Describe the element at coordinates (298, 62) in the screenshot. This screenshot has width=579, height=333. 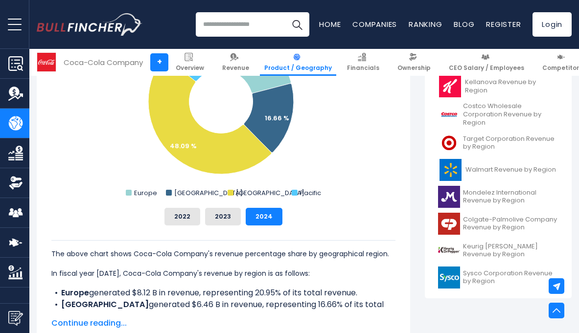
I see `a: Product / Geography` at that location.